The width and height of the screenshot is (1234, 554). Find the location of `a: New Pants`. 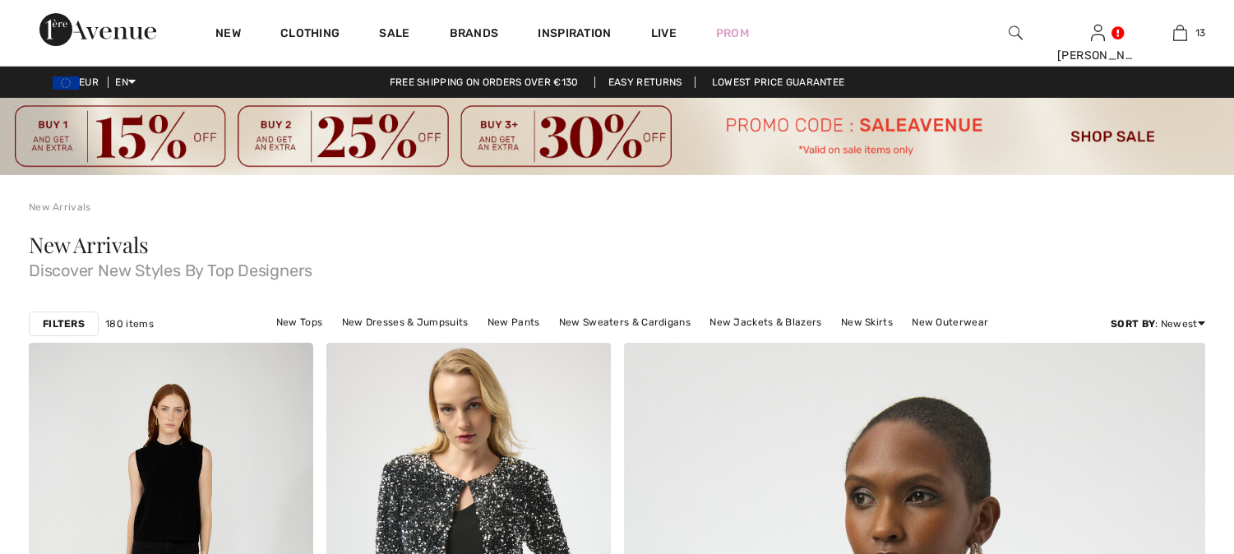

a: New Pants is located at coordinates (514, 322).